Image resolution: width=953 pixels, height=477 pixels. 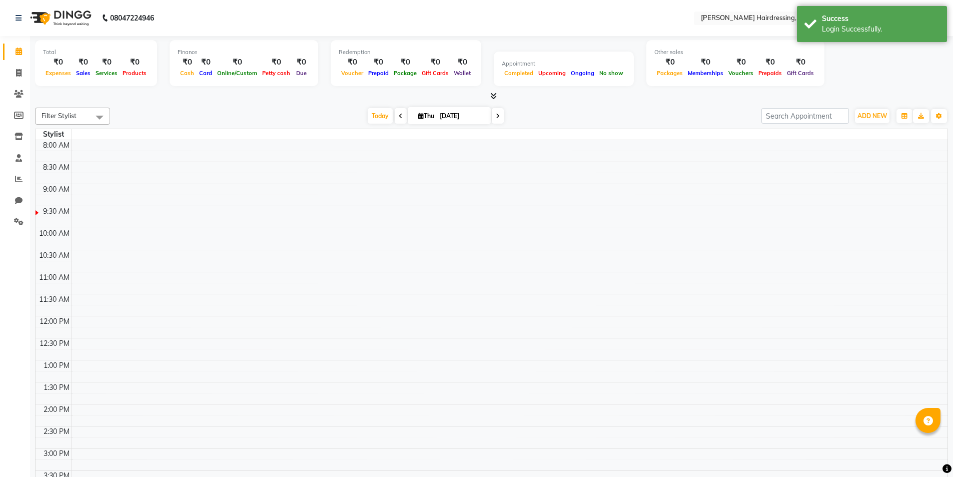 I want to click on span: Vouchers, so click(x=741, y=73).